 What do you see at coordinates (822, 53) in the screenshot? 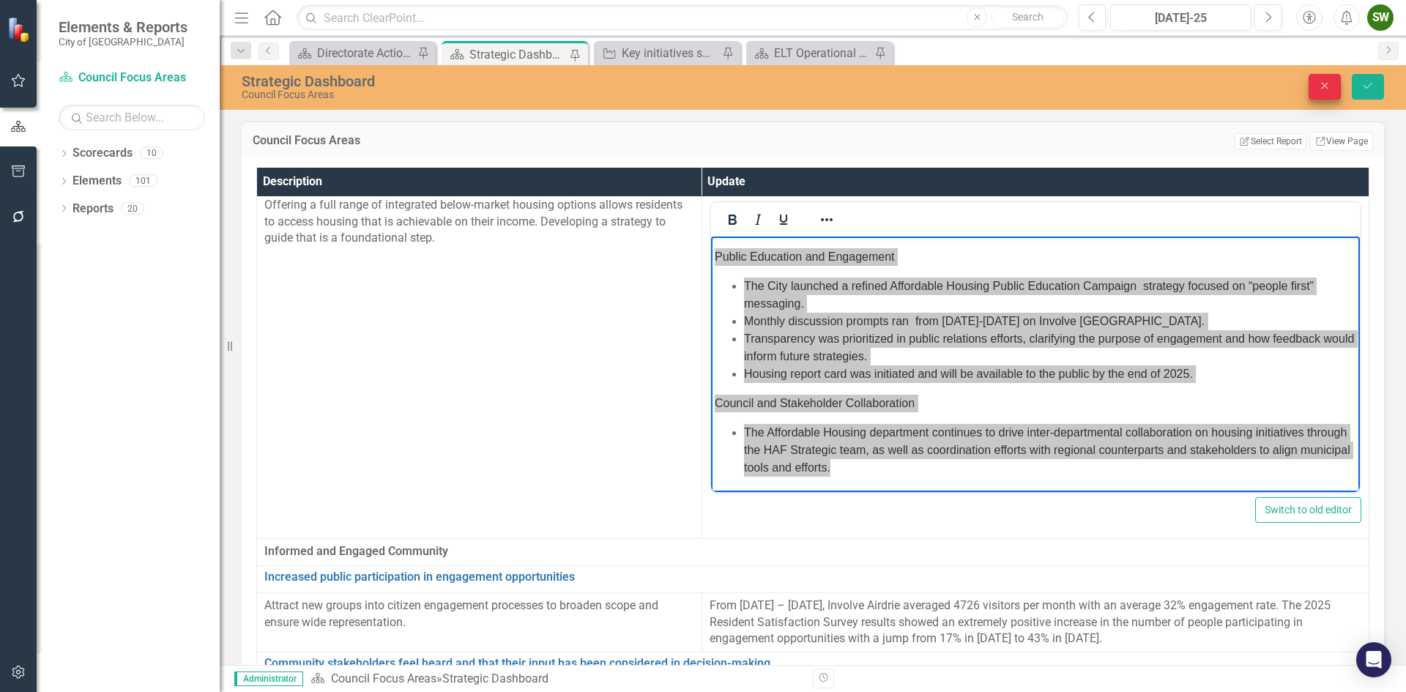
I see `div: ELT Operational Plan` at bounding box center [822, 53].